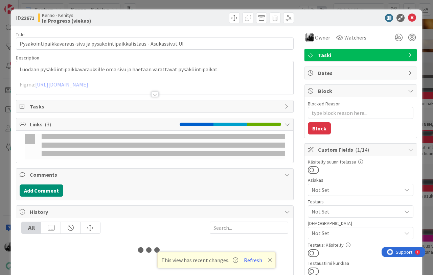 This screenshot has height=275, width=433. What do you see at coordinates (361, 202) in the screenshot?
I see `div: Testaus` at bounding box center [361, 202].